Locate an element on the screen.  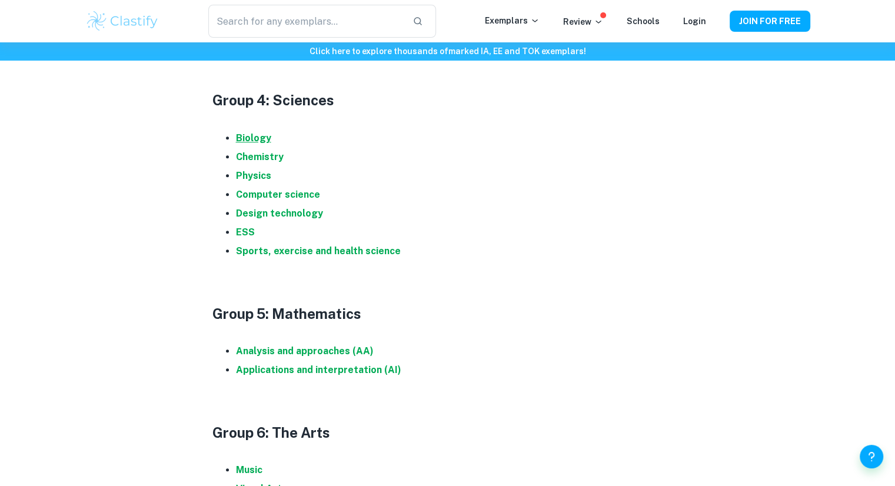
a: Applications and interpretation (AI) is located at coordinates (318, 369).